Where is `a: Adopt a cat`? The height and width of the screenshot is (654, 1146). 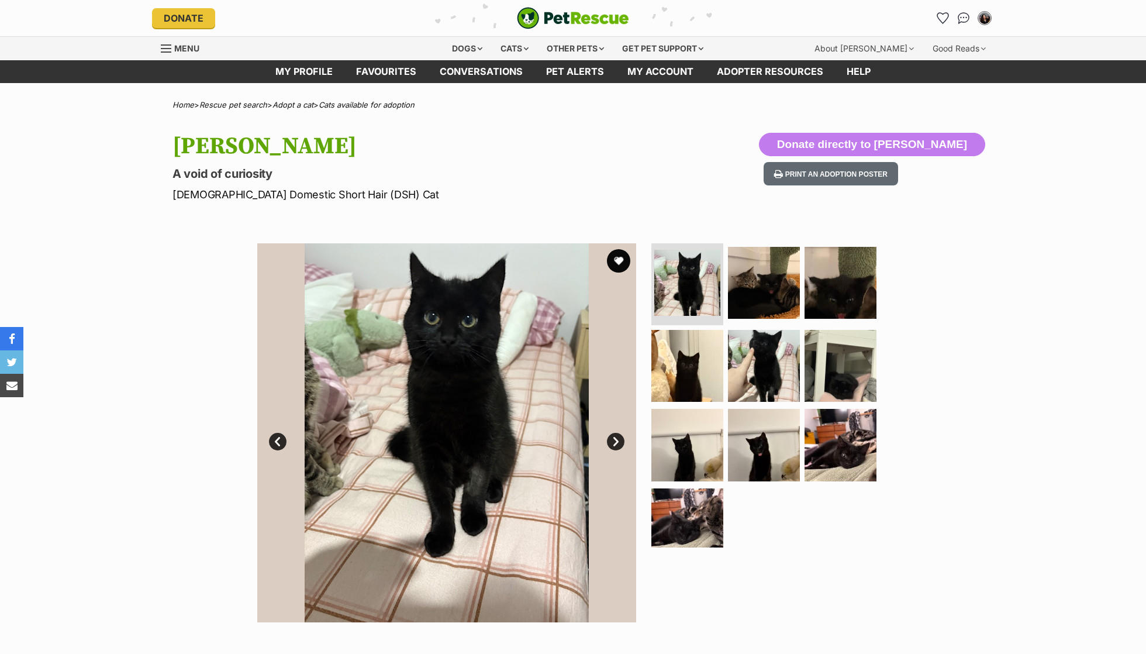 a: Adopt a cat is located at coordinates (293, 105).